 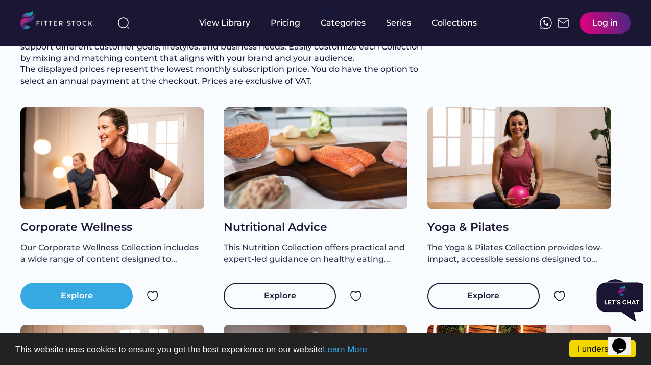 What do you see at coordinates (225, 58) in the screenshot?
I see `h2: Explore ready-made Collections of expert-led fitness, wellness, and nutrition videos designed to ...` at bounding box center [225, 58].